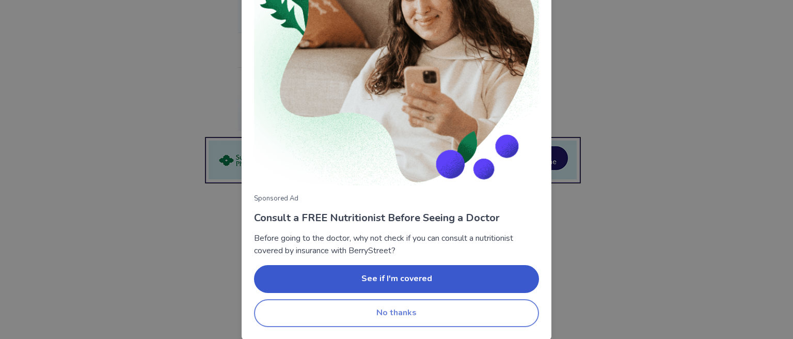 The image size is (793, 339). What do you see at coordinates (396, 218) in the screenshot?
I see `p: Consult a FREE Nutritionist Before Seeing a Doctor` at bounding box center [396, 218].